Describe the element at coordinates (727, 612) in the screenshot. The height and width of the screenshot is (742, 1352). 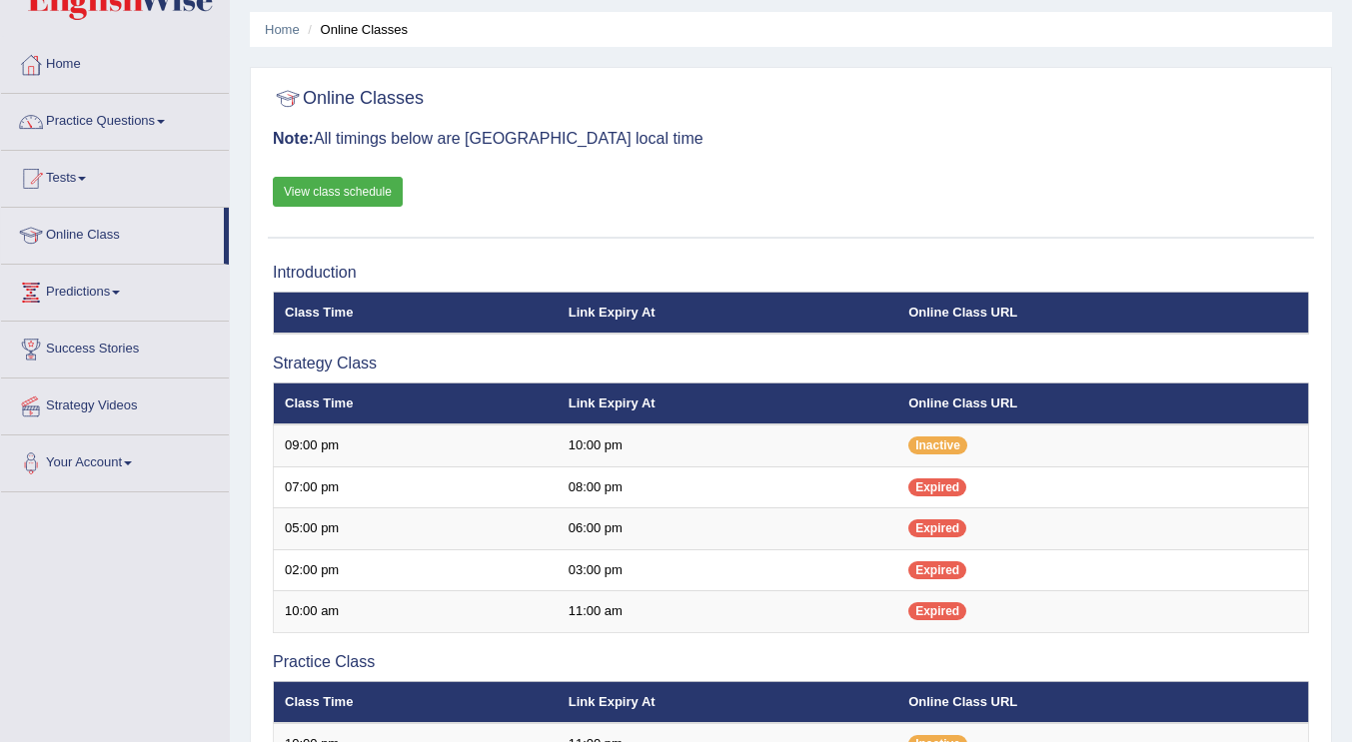
I see `td: 11:00 am` at that location.